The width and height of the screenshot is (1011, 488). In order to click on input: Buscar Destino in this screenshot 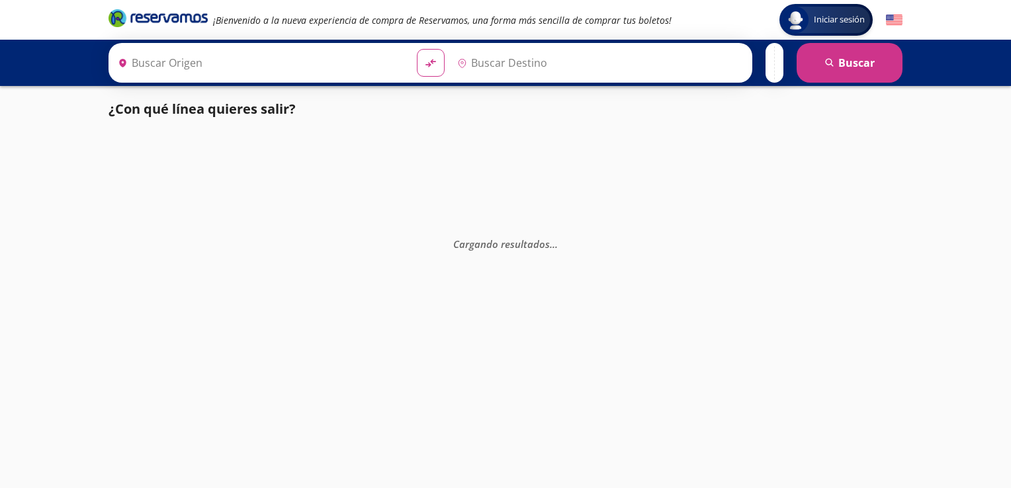, I will do `click(599, 63)`.